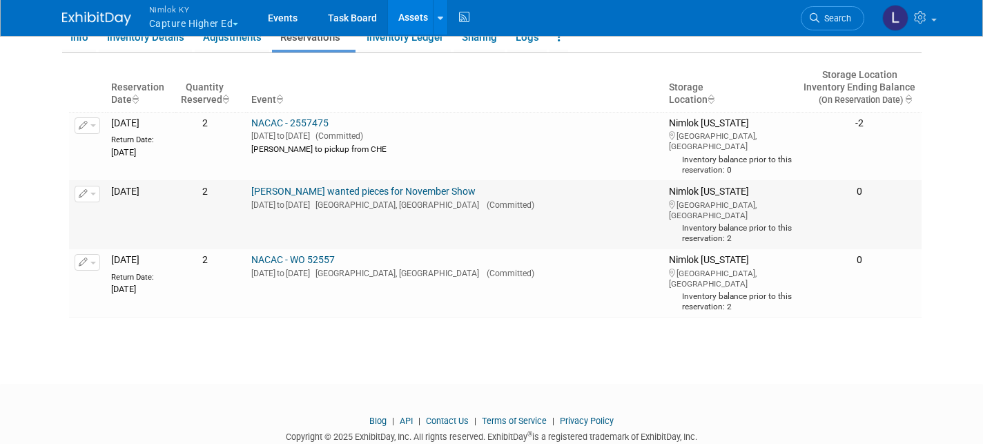  I want to click on div: Inventory balance prior to this reservation: 0, so click(731, 164).